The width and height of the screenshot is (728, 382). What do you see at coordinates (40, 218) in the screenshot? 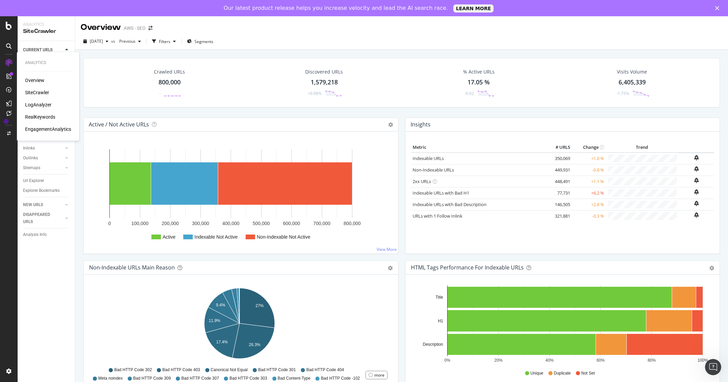
I see `div: DISAPPEARED URLS` at bounding box center [40, 218].